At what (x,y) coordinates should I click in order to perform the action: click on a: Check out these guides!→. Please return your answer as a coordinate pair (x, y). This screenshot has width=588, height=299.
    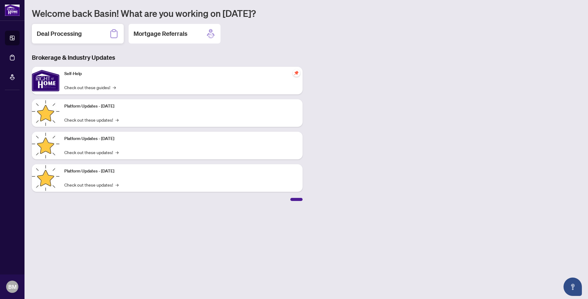
    Looking at the image, I should click on (90, 87).